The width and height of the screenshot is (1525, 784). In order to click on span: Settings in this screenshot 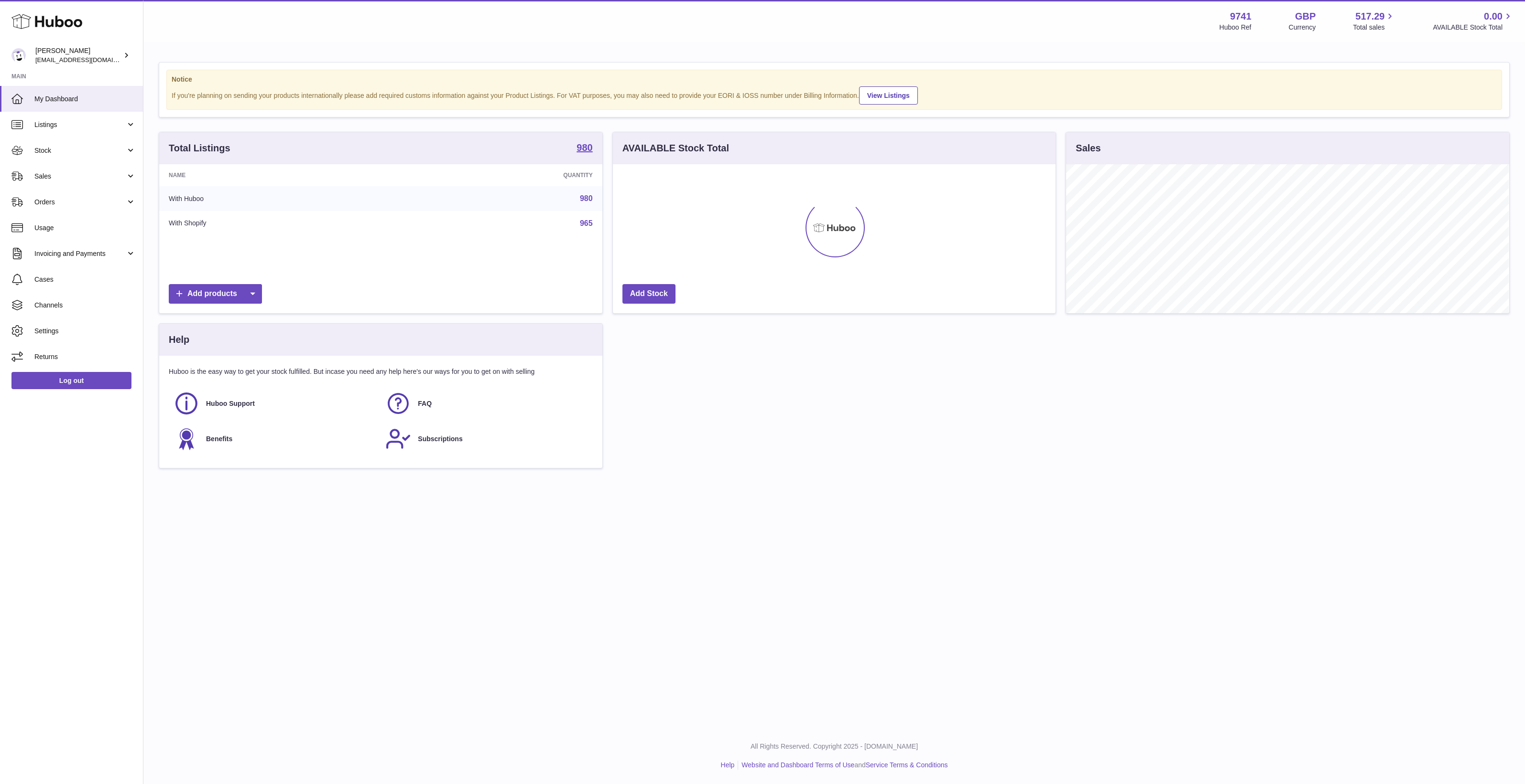, I will do `click(85, 331)`.